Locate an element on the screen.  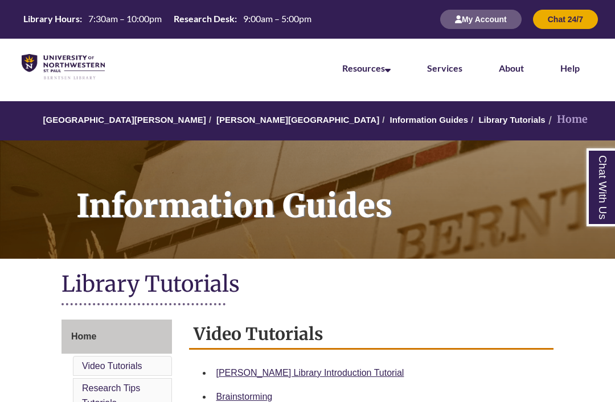
span: Home is located at coordinates (84, 336).